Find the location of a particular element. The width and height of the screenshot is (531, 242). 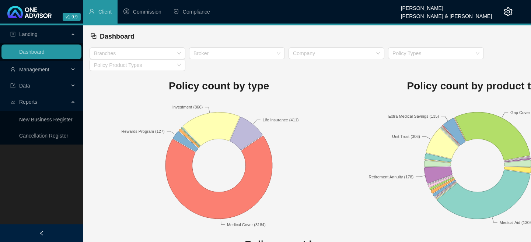

span: Commission is located at coordinates (147, 12).